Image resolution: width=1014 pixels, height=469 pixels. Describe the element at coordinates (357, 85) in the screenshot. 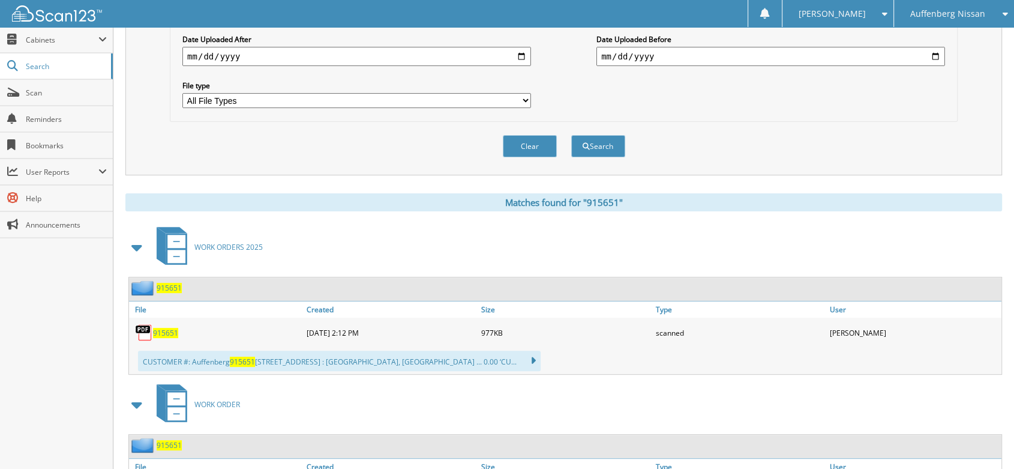

I see `label: File type` at that location.